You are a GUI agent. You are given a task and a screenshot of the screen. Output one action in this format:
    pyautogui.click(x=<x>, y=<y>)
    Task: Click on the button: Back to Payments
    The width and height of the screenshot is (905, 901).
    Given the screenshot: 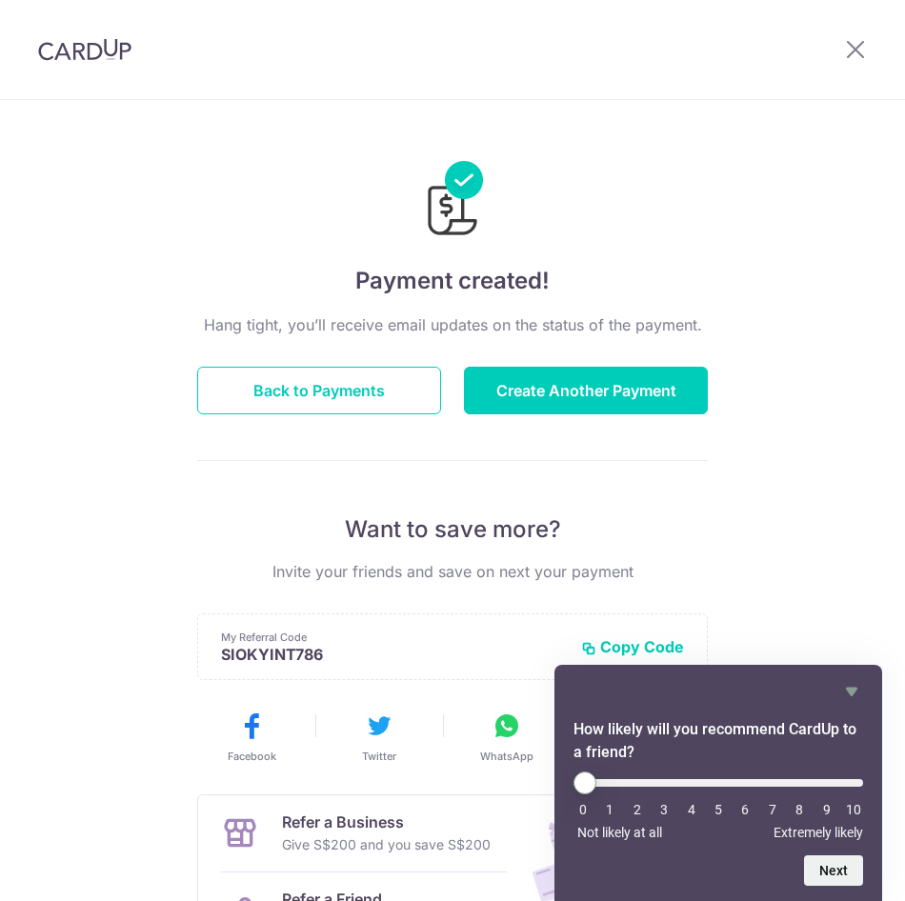 What is the action you would take?
    pyautogui.click(x=319, y=390)
    